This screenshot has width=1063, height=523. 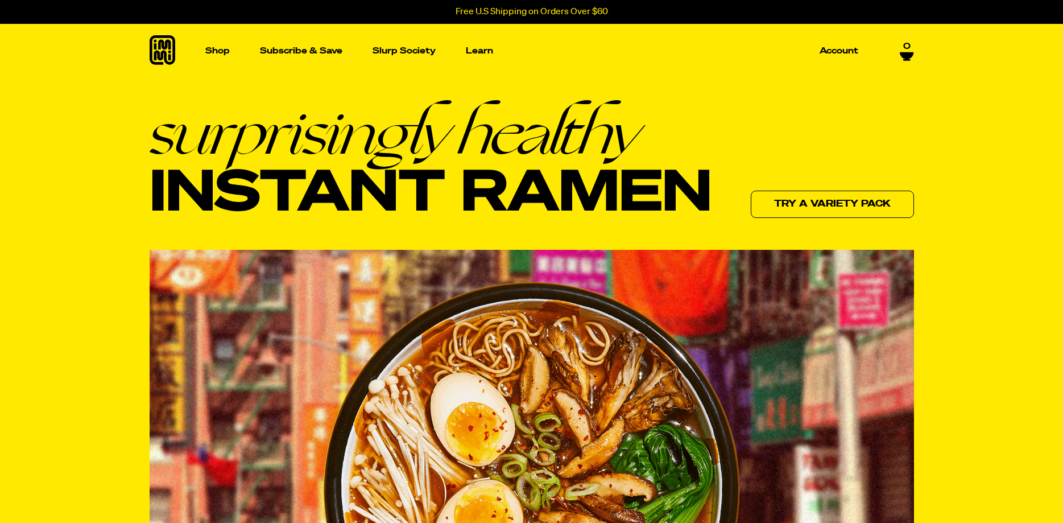 I want to click on a: Slurp Society, so click(x=404, y=51).